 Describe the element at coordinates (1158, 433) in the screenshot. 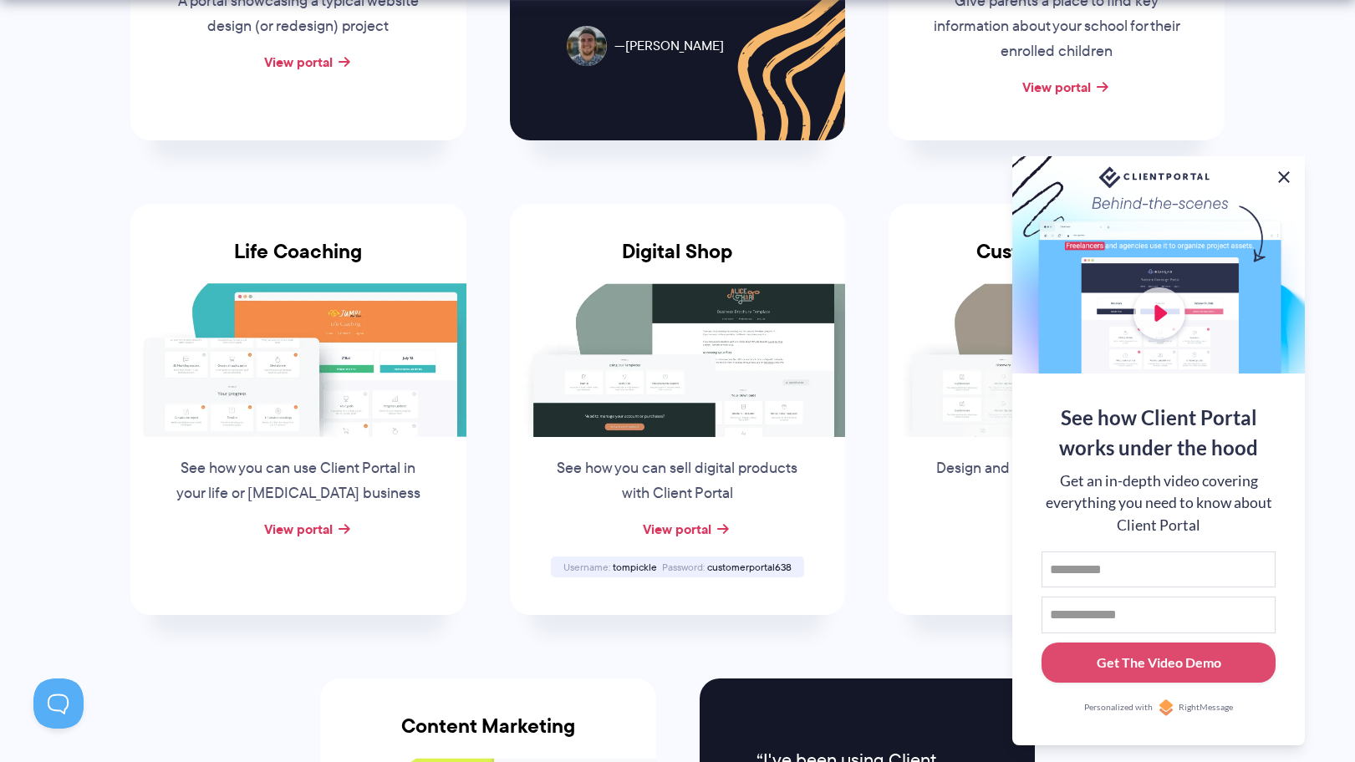

I see `div: See how Client Portal works under the hood` at that location.